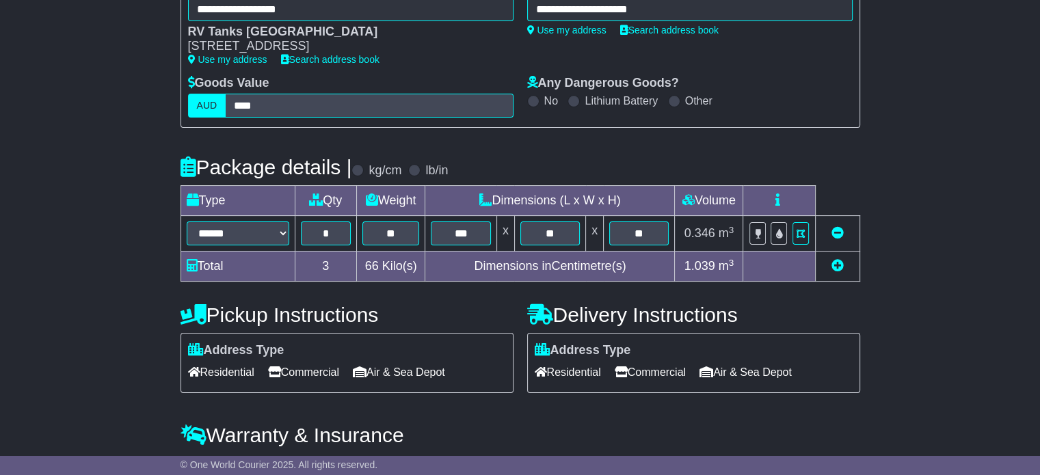 The height and width of the screenshot is (475, 1040). What do you see at coordinates (391, 201) in the screenshot?
I see `td: Weight` at bounding box center [391, 201].